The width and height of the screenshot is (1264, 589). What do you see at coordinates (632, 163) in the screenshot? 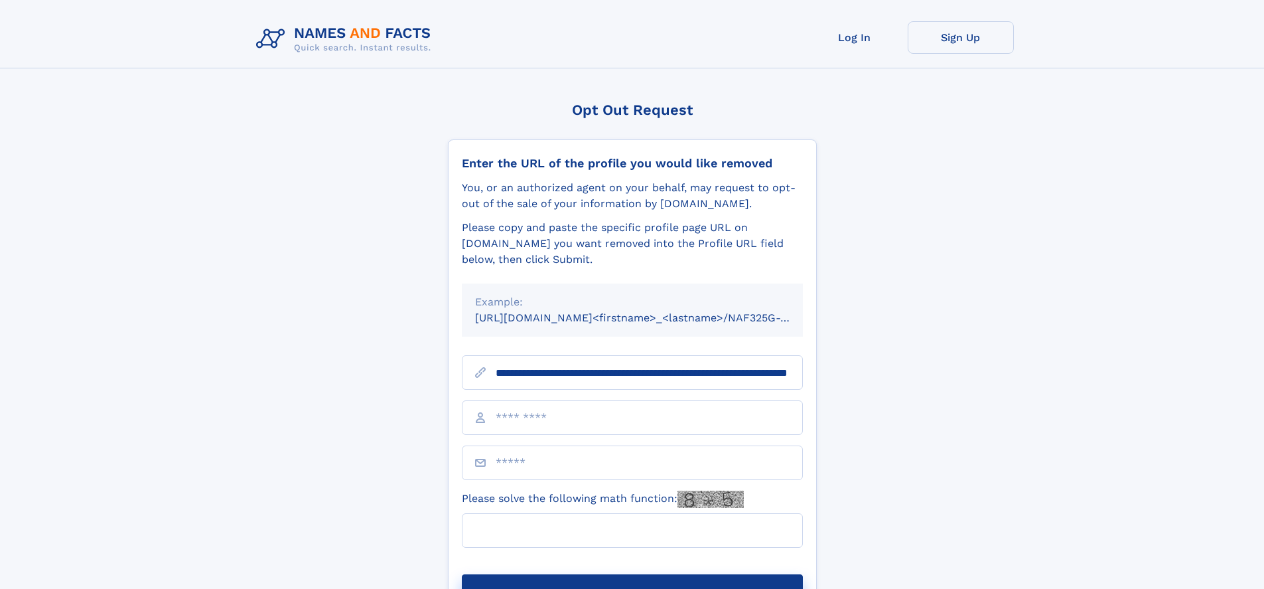
I see `div: Enter the URL of the profile you would like removed` at bounding box center [632, 163].